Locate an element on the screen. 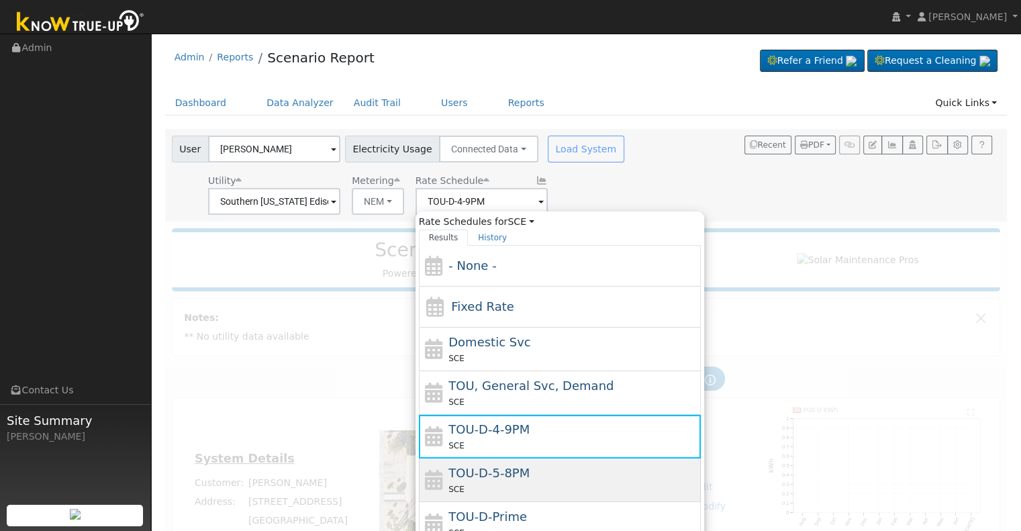 The height and width of the screenshot is (531, 1021). input: Select a Utility is located at coordinates (274, 201).